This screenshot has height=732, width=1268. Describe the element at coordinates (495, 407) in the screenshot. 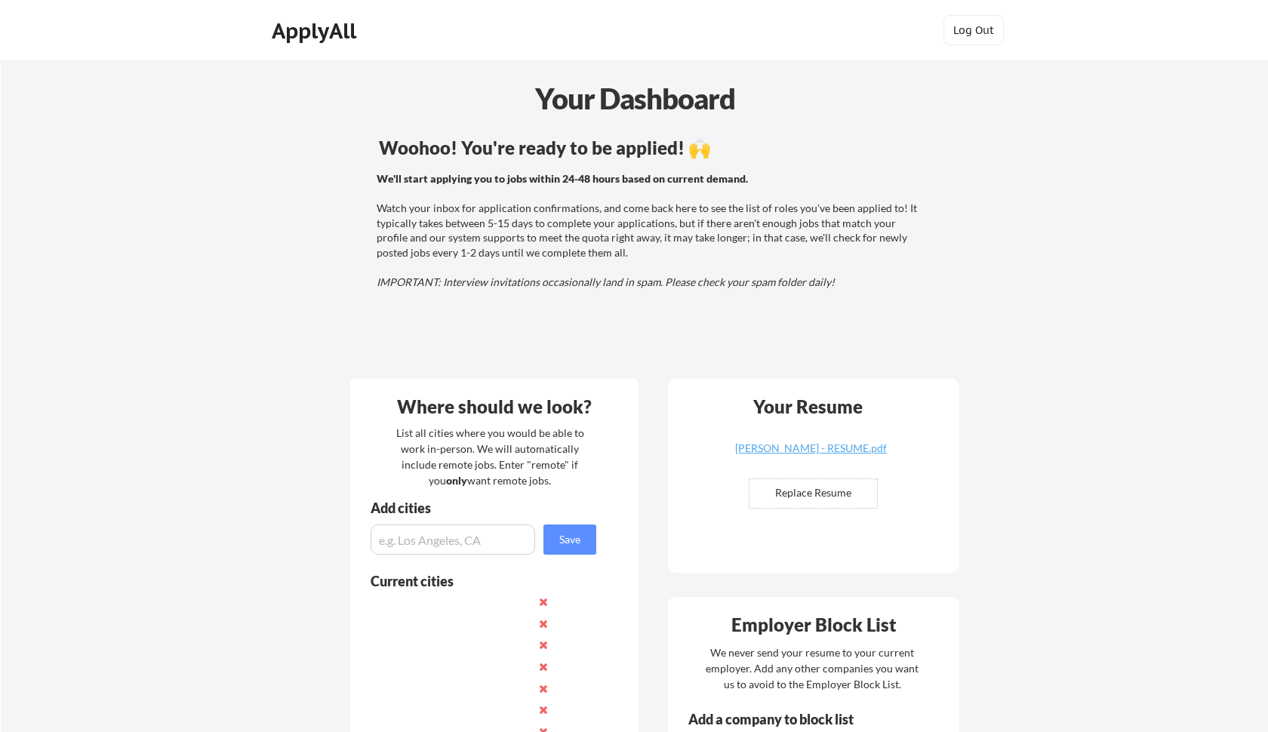

I see `div: Where should we look?` at that location.